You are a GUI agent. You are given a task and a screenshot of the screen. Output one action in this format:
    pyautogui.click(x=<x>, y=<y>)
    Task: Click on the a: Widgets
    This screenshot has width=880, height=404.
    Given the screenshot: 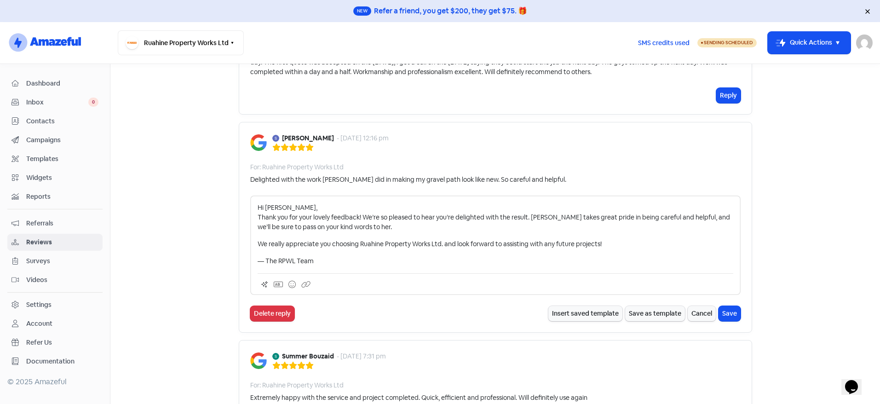 What is the action you would take?
    pyautogui.click(x=55, y=178)
    